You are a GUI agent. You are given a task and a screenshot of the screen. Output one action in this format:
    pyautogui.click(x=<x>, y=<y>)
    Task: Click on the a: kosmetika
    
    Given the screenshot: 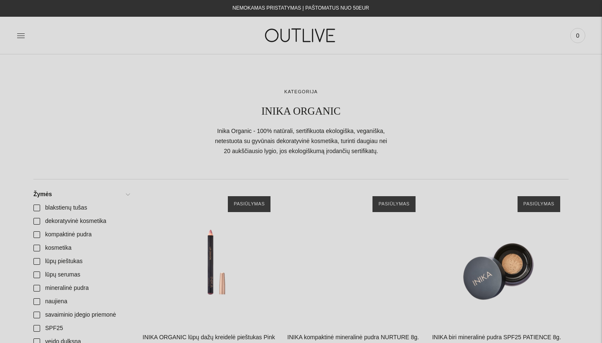 What is the action you would take?
    pyautogui.click(x=81, y=248)
    